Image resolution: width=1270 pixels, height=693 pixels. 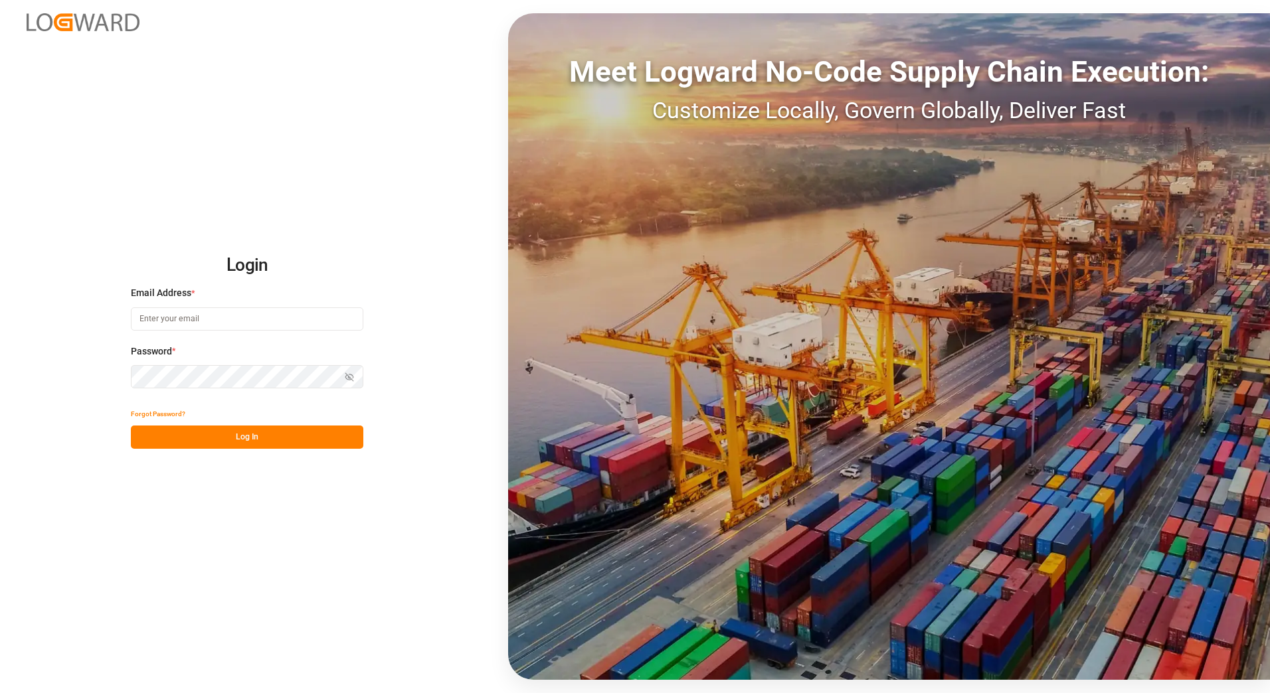 What do you see at coordinates (888, 110) in the screenshot?
I see `div: Customize Locally, Govern Globally, Deliver Fast` at bounding box center [888, 110].